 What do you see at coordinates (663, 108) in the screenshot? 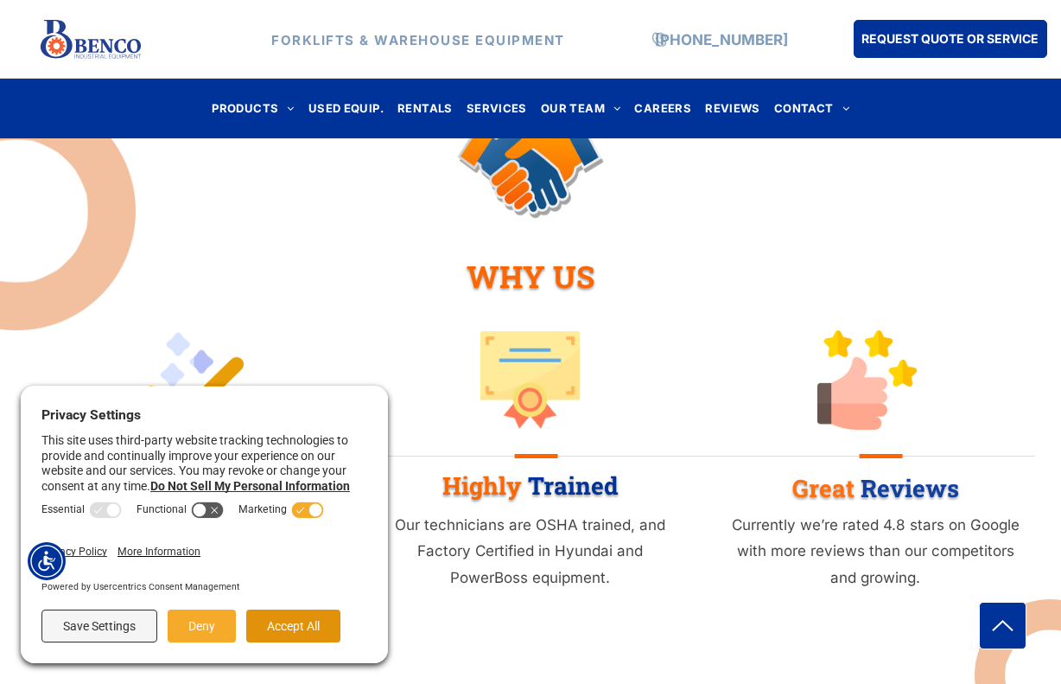
I see `a: CAREERS` at bounding box center [663, 108].